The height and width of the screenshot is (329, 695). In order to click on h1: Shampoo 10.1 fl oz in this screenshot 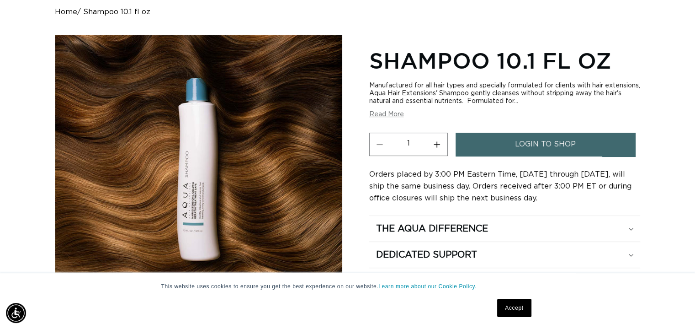, I will do `click(505, 60)`.